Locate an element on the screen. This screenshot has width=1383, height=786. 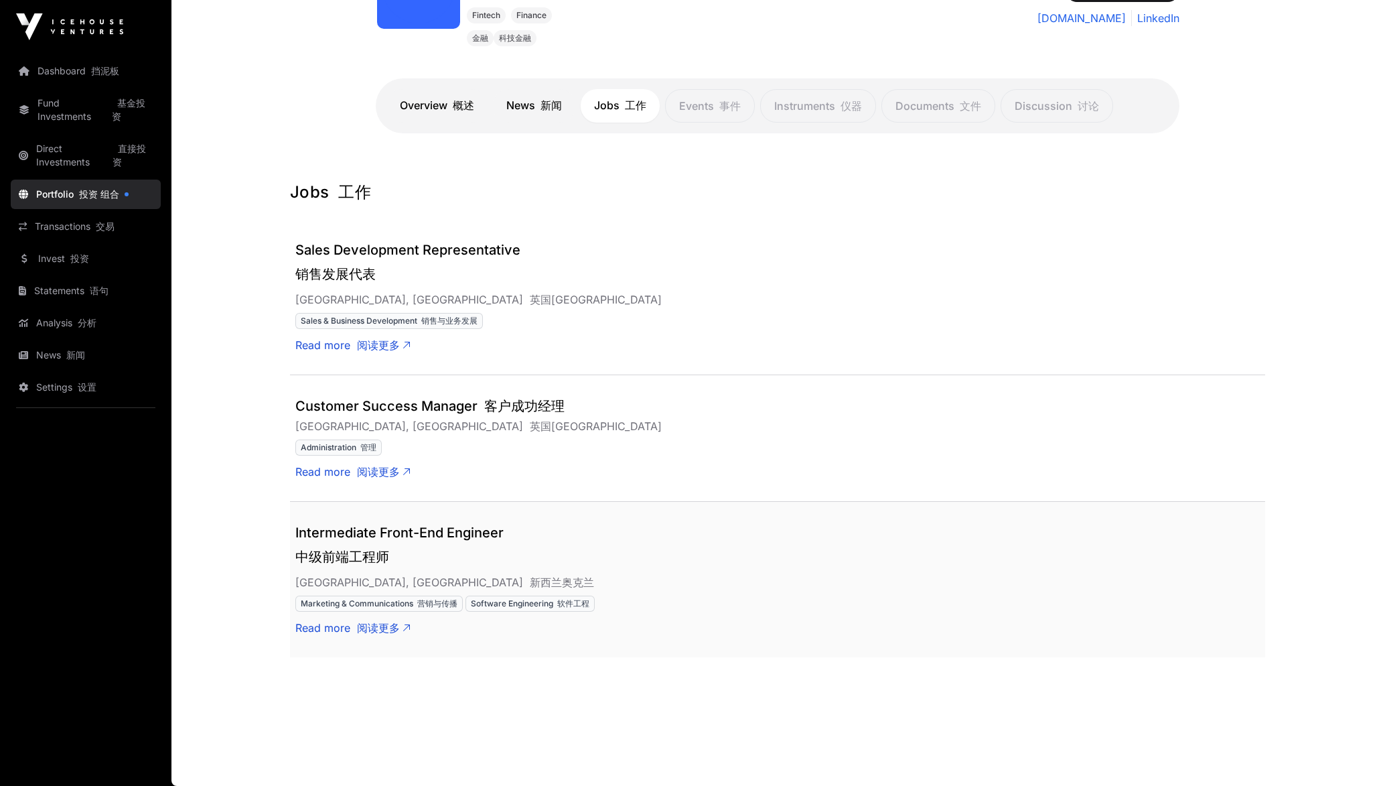
font: 投资 组合 is located at coordinates (99, 194).